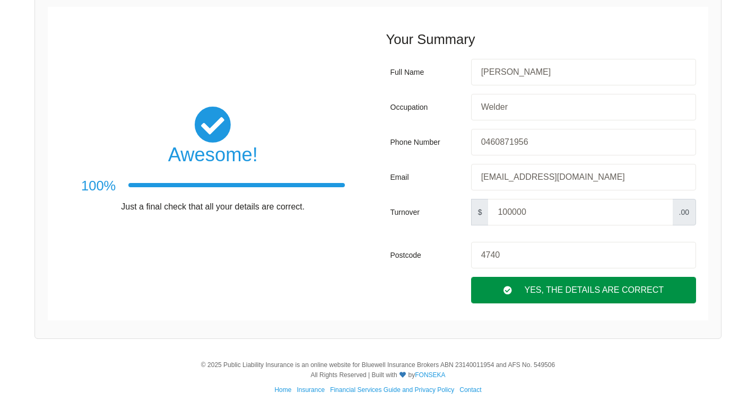 The image size is (756, 410). What do you see at coordinates (583, 177) in the screenshot?
I see `input: Your email` at bounding box center [583, 177].